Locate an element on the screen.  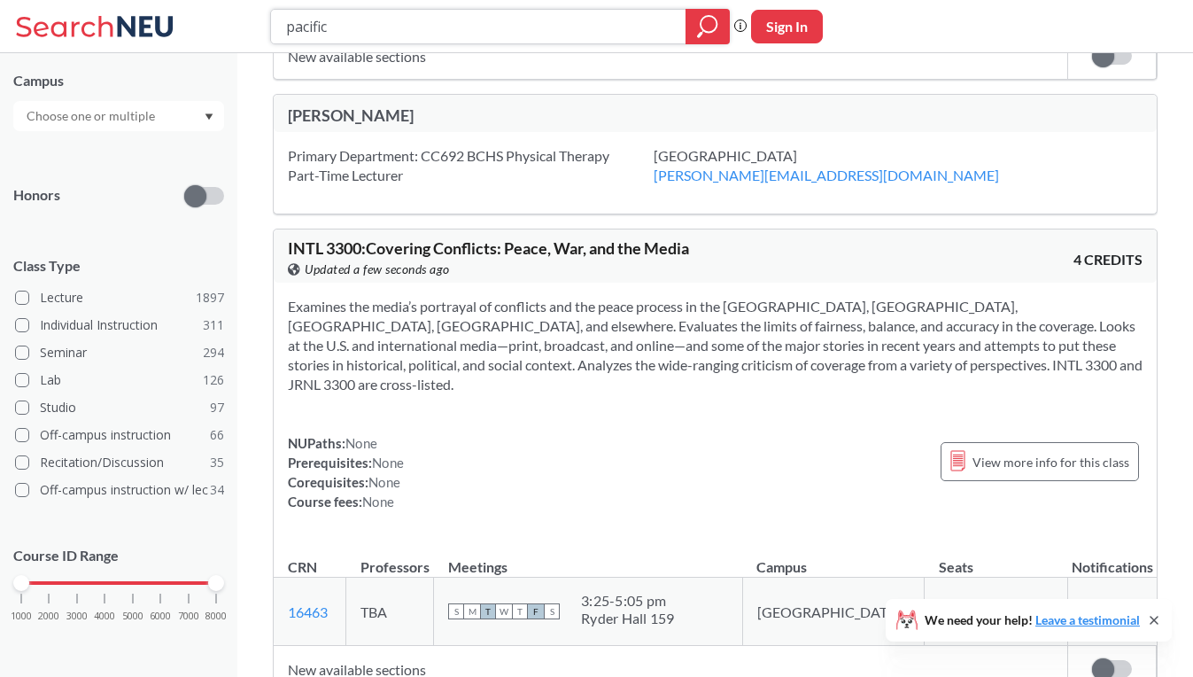
span: 34 is located at coordinates (217, 490).